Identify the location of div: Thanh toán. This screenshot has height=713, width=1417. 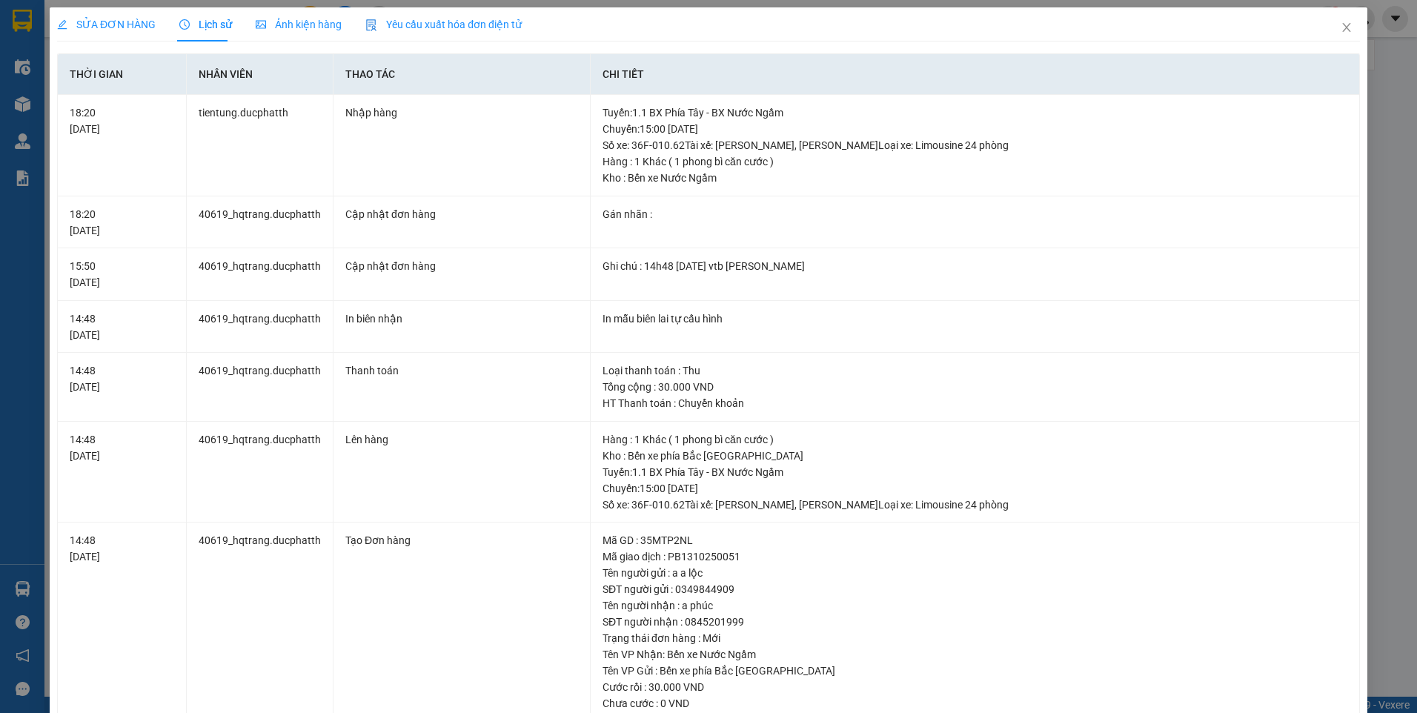
(462, 371).